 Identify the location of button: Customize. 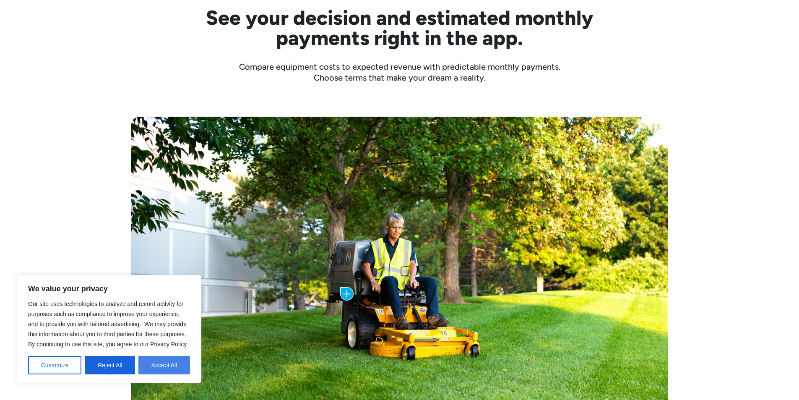
(55, 365).